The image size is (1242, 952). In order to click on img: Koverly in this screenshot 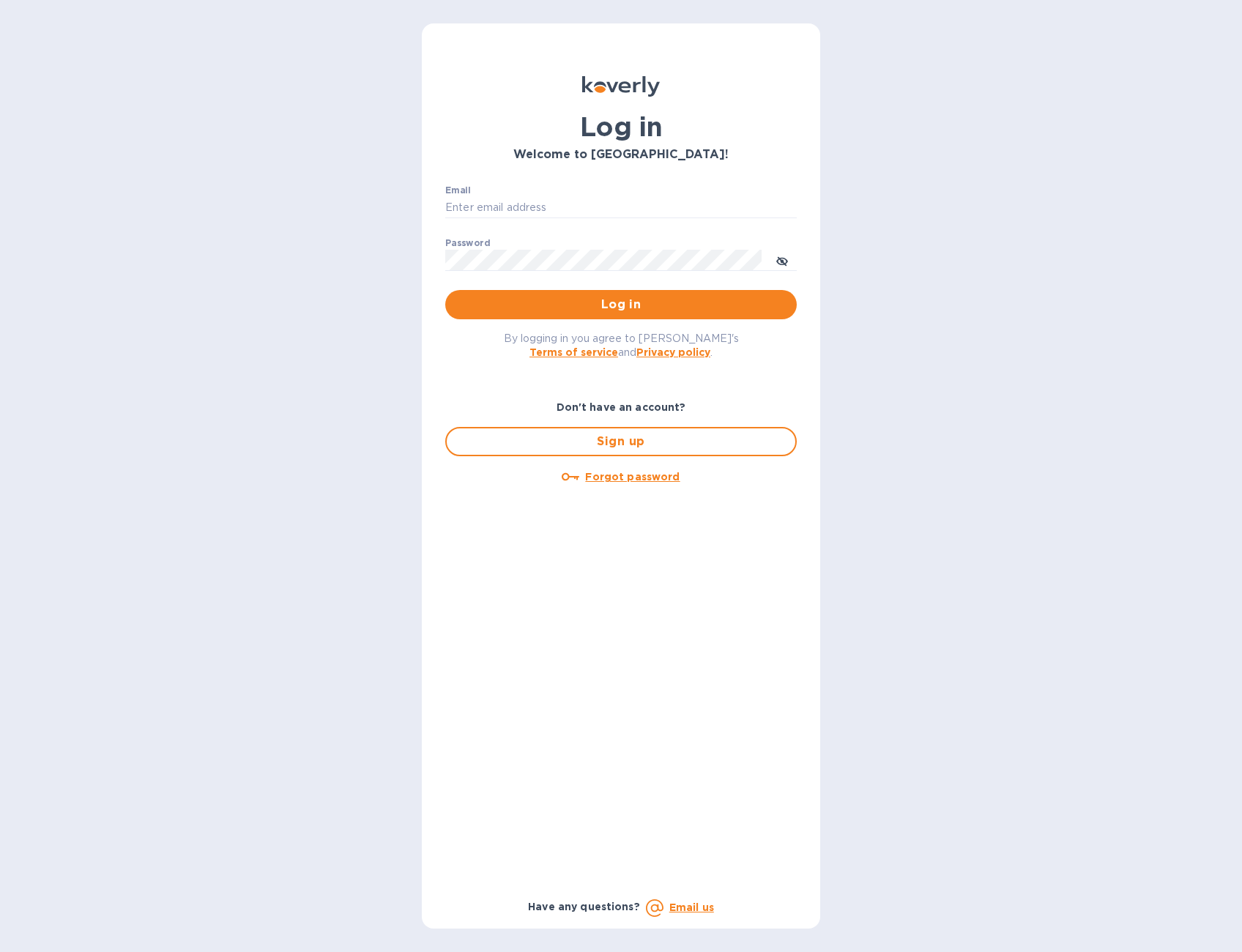, I will do `click(621, 86)`.